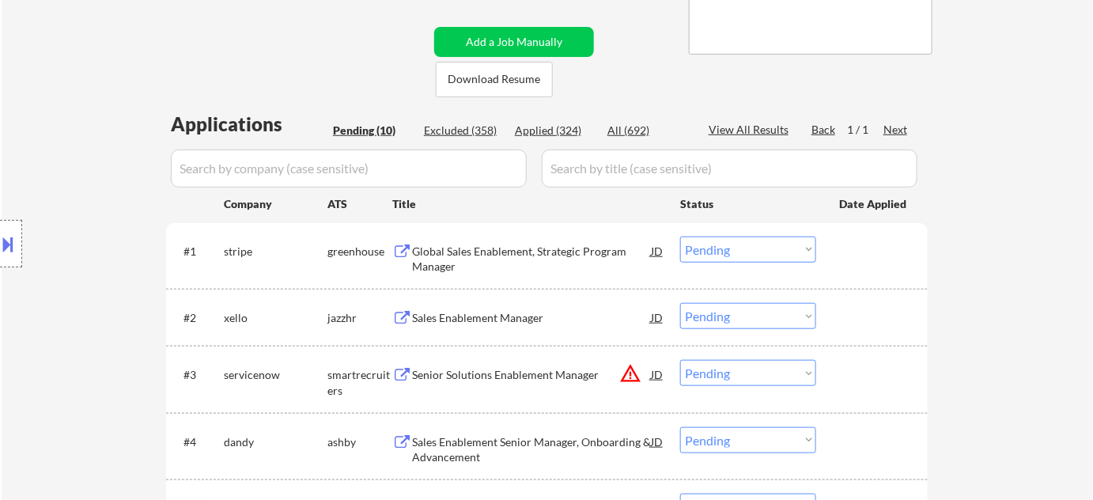 This screenshot has height=500, width=1093. I want to click on div: jazzhr, so click(360, 318).